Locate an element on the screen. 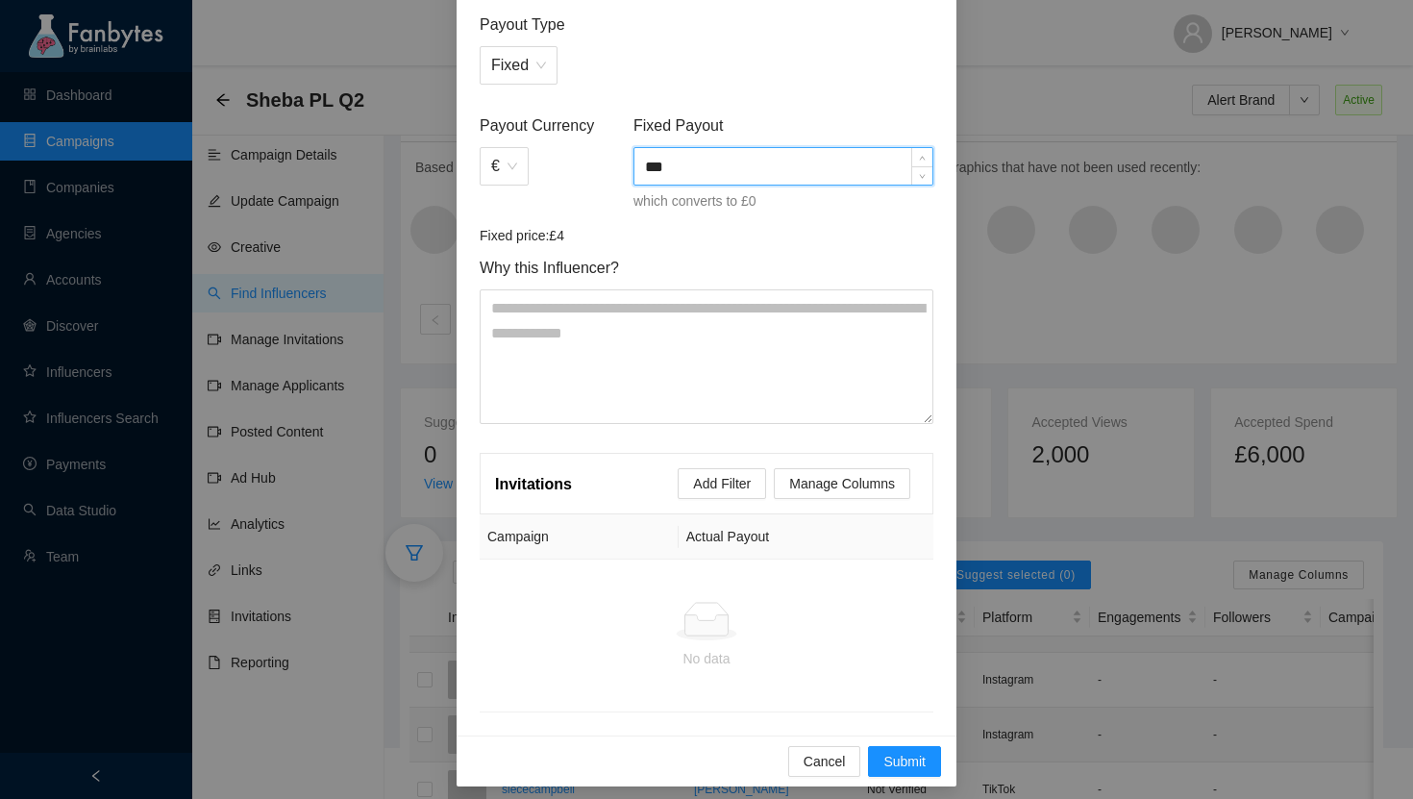 Image resolution: width=1413 pixels, height=799 pixels. button: Cancel is located at coordinates (825, 761).